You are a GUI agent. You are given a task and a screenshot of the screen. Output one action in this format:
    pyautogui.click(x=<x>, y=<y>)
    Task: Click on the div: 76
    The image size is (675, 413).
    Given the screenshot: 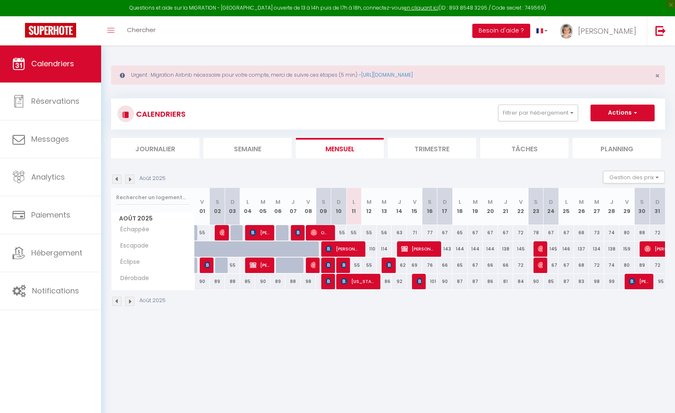 What is the action you would take?
    pyautogui.click(x=430, y=265)
    